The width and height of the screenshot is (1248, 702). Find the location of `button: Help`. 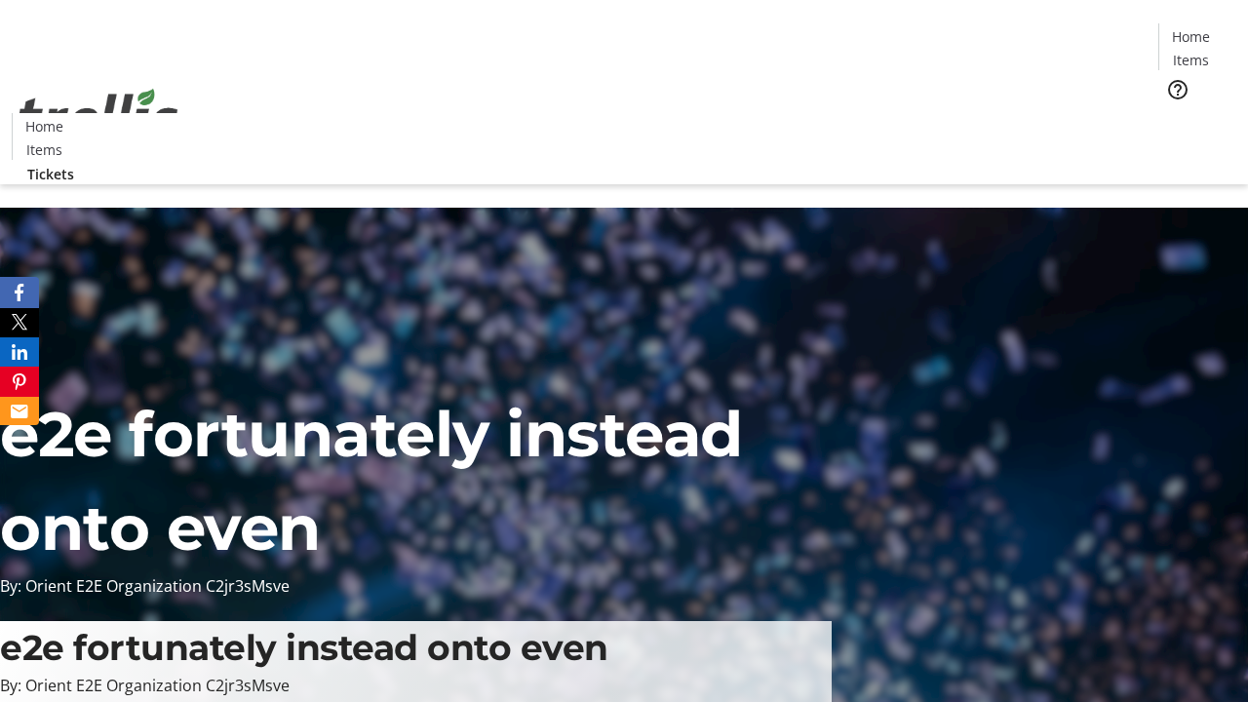

button: Help is located at coordinates (1178, 90).